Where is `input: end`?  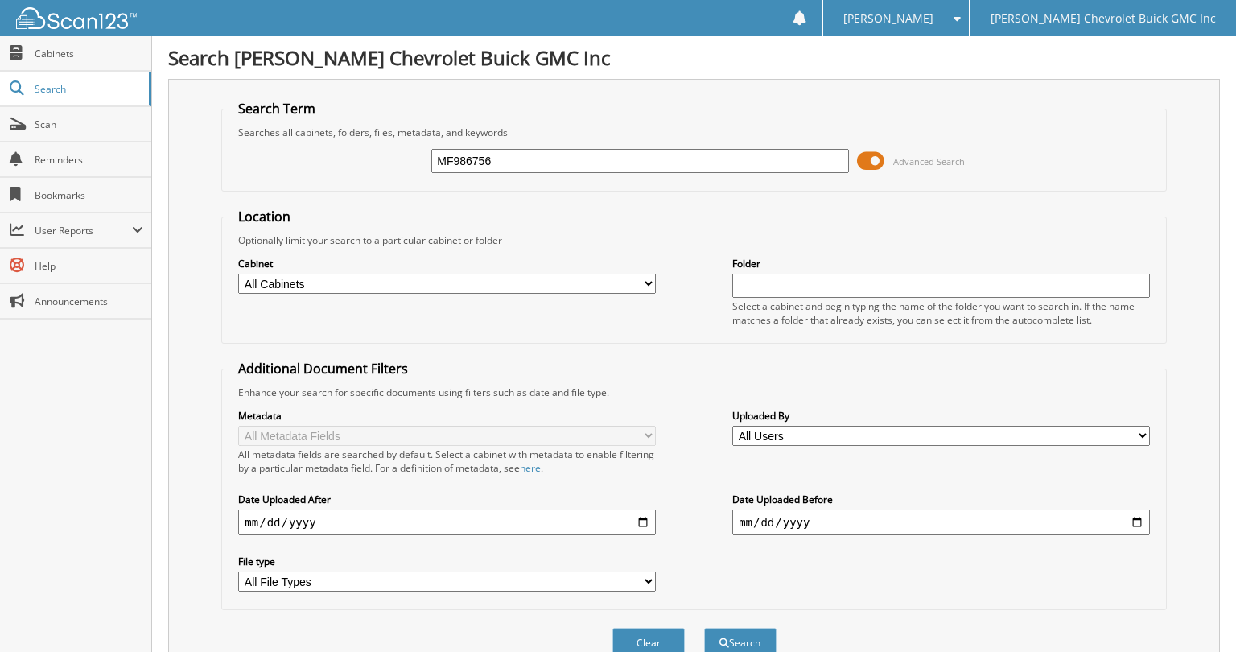
input: end is located at coordinates (941, 522).